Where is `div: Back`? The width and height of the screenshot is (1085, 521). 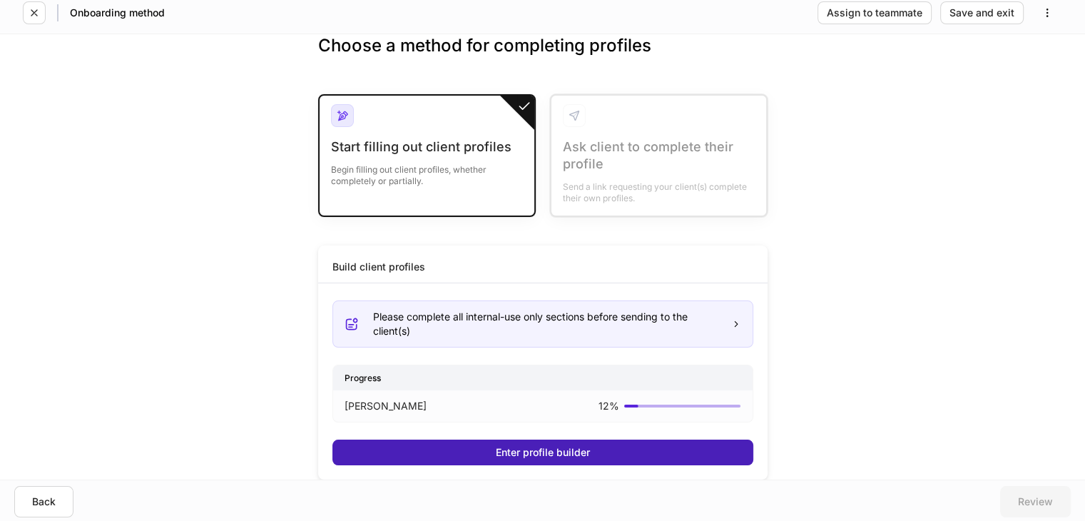 div: Back is located at coordinates (44, 502).